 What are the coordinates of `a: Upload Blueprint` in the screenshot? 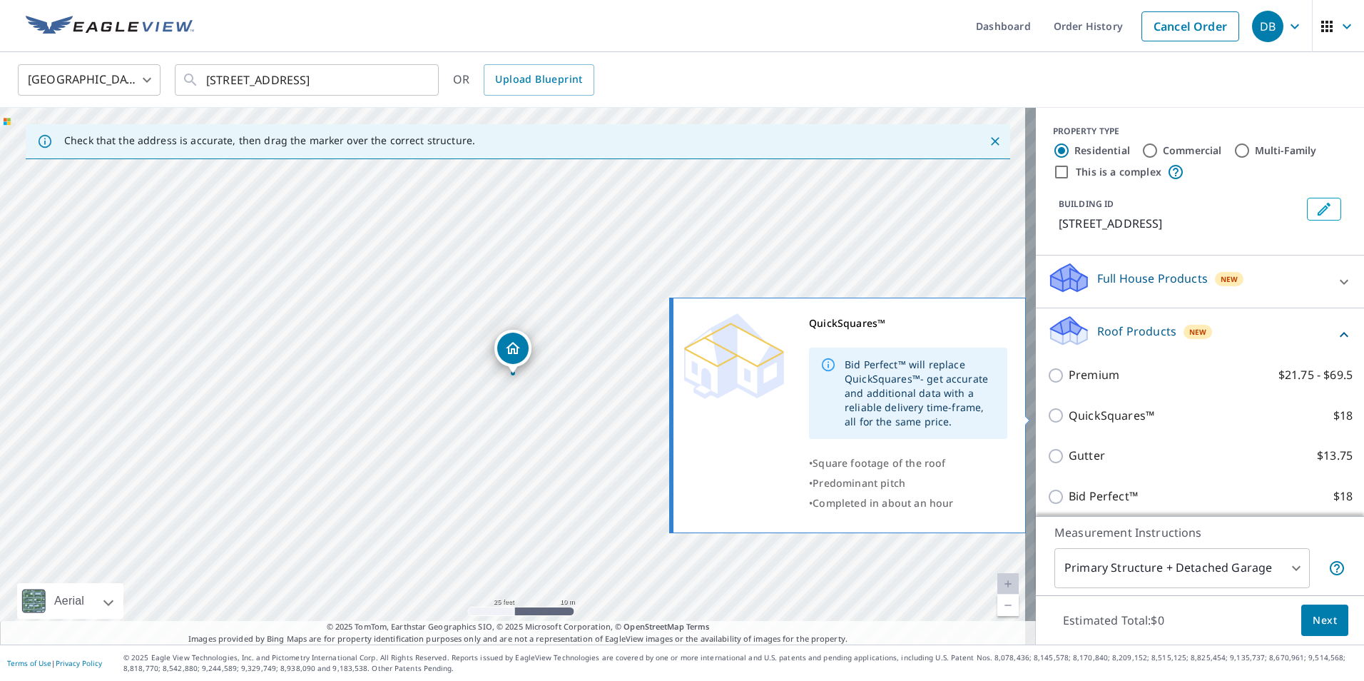 It's located at (539, 80).